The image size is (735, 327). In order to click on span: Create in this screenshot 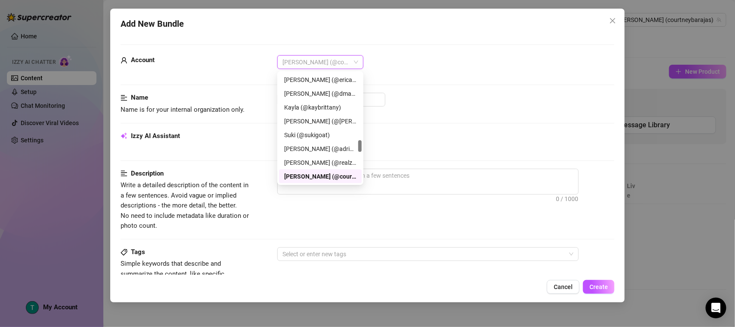, I will do `click(599, 286)`.